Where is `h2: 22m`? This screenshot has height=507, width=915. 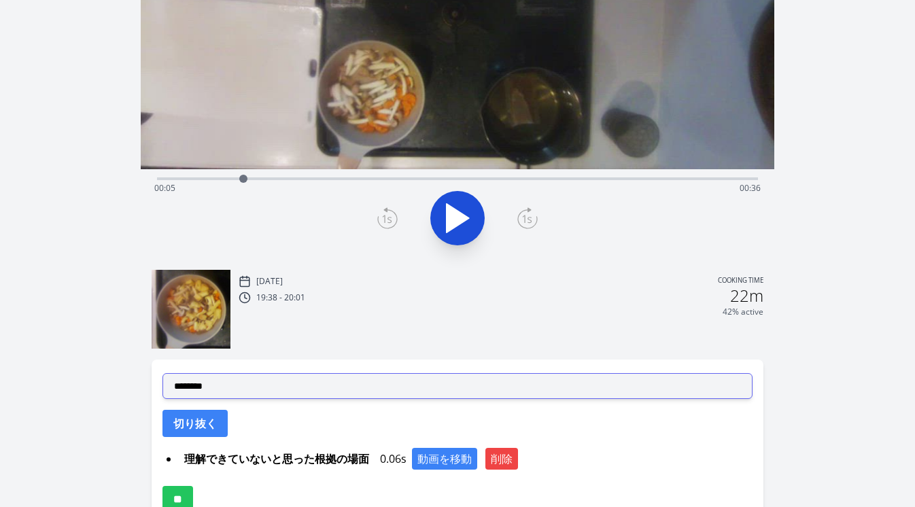
h2: 22m is located at coordinates (747, 296).